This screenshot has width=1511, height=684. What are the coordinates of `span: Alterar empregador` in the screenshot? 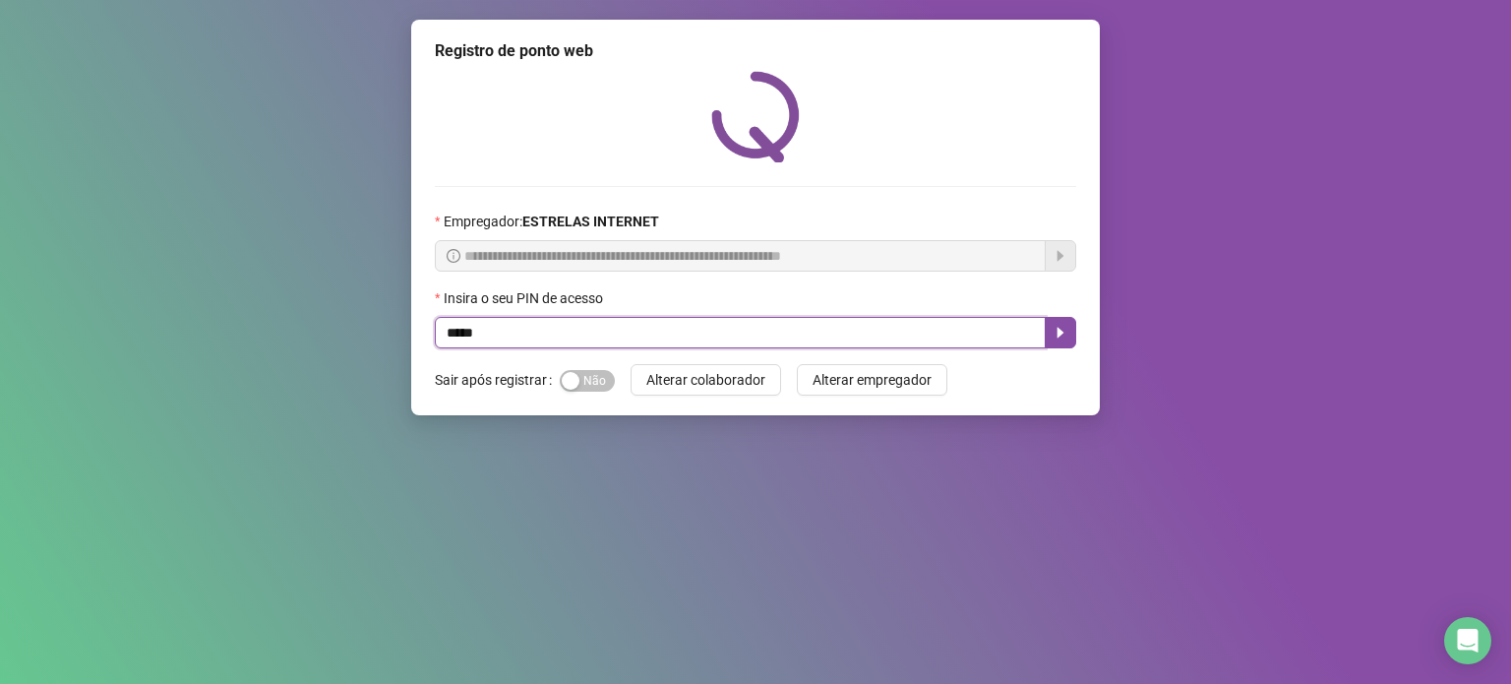 It's located at (872, 380).